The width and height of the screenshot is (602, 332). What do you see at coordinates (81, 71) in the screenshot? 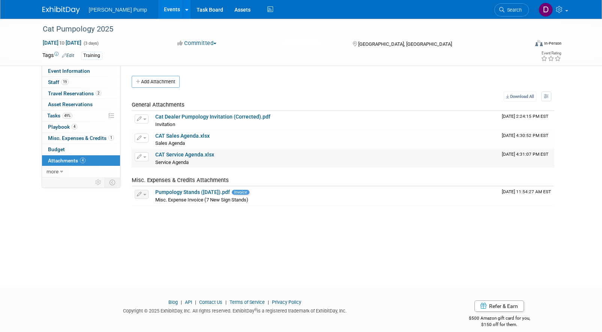
I see `a: Event Information` at bounding box center [81, 71].